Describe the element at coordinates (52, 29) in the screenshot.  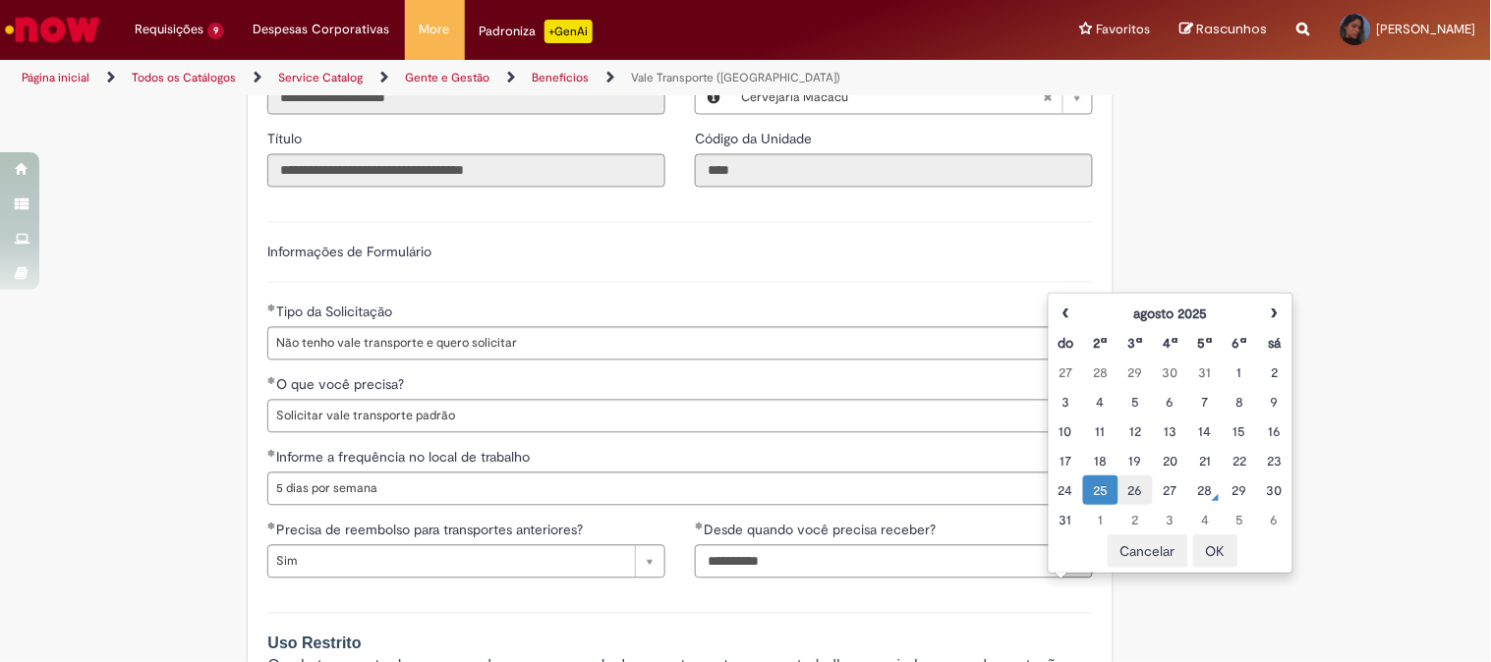
I see `img: ServiceNow` at that location.